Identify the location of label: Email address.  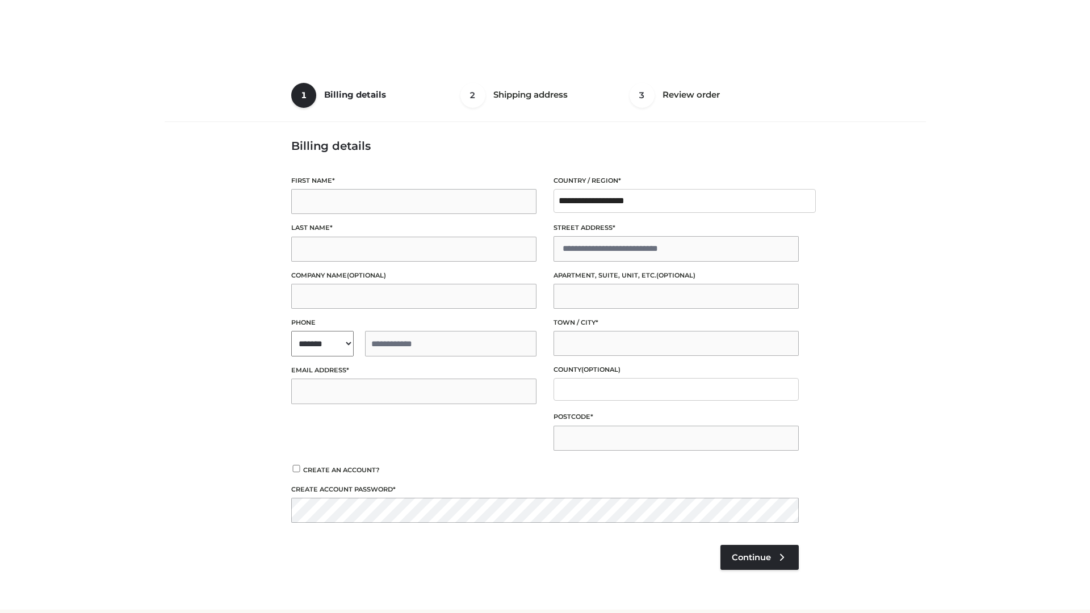
(414, 370).